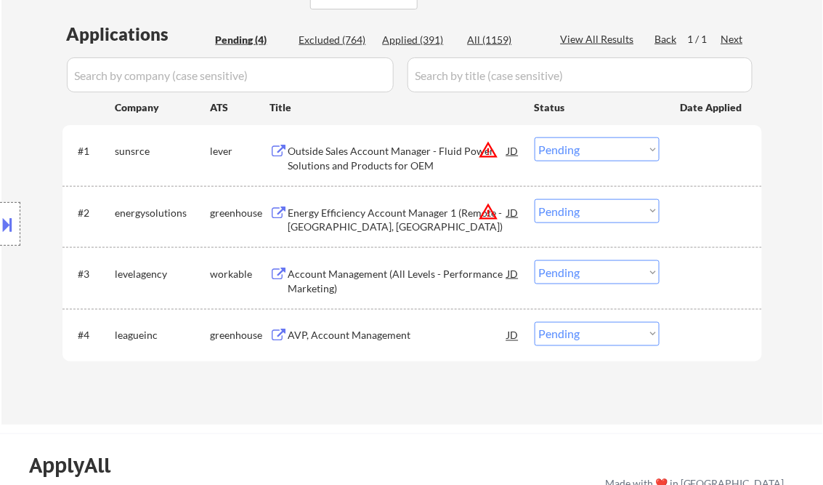 This screenshot has width=823, height=485. I want to click on div: Applied (391), so click(419, 40).